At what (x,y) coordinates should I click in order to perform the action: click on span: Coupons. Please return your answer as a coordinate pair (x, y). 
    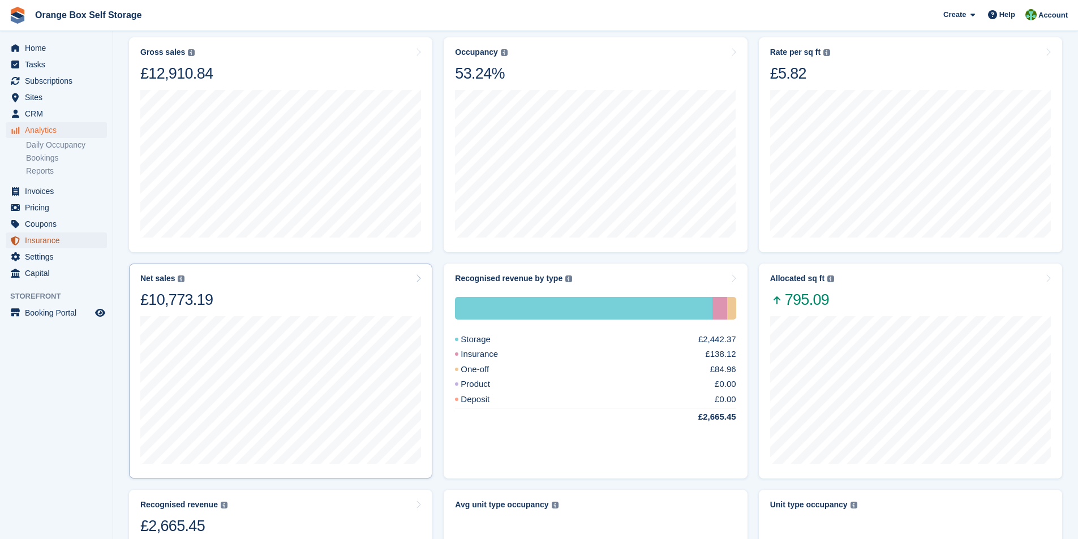
    Looking at the image, I should click on (59, 224).